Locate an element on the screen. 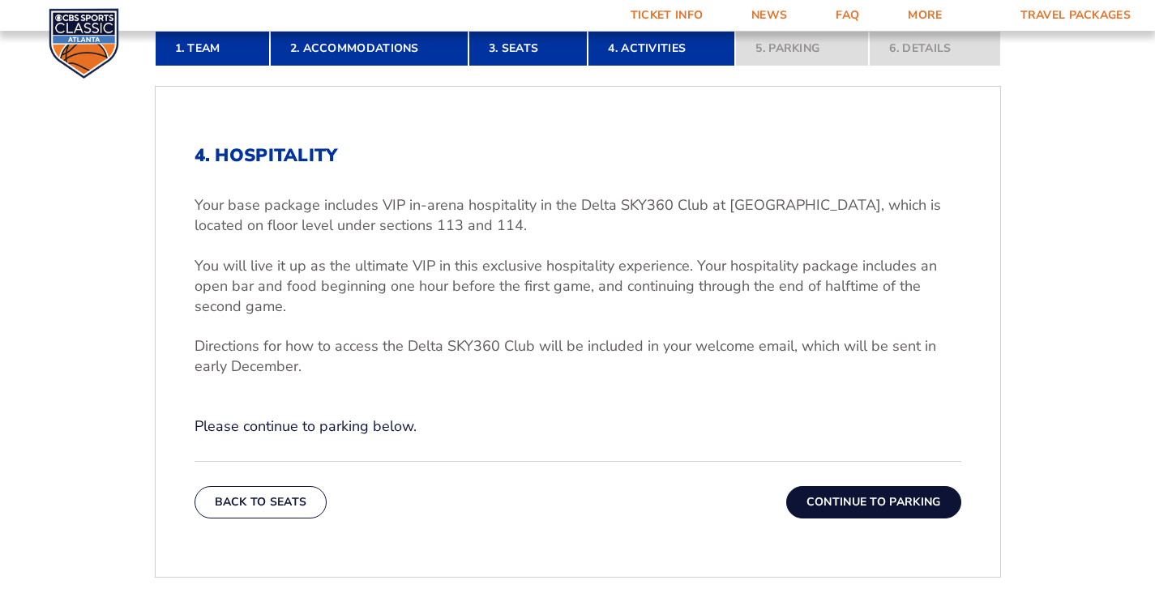 Image resolution: width=1155 pixels, height=610 pixels. p: Please continue to parking below. is located at coordinates (578, 426).